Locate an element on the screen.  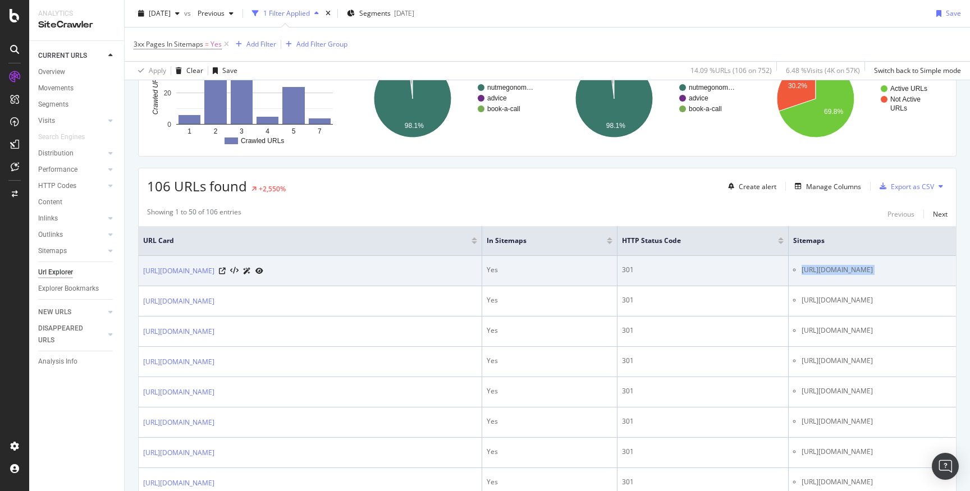
div: Showing 1 to 50 of 106 entries is located at coordinates (194, 214).